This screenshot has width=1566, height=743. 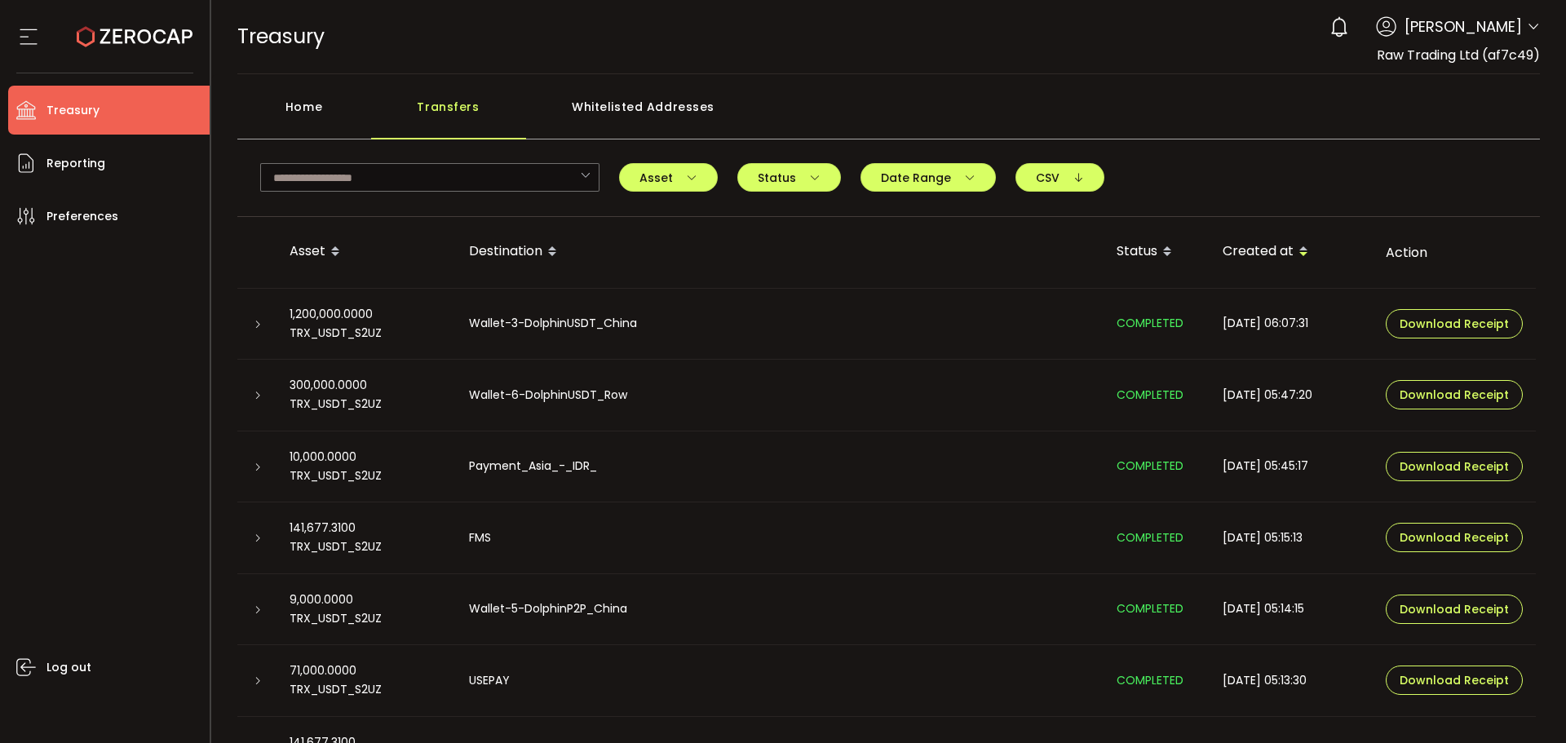 I want to click on div: Whitelisted Addresses, so click(x=644, y=115).